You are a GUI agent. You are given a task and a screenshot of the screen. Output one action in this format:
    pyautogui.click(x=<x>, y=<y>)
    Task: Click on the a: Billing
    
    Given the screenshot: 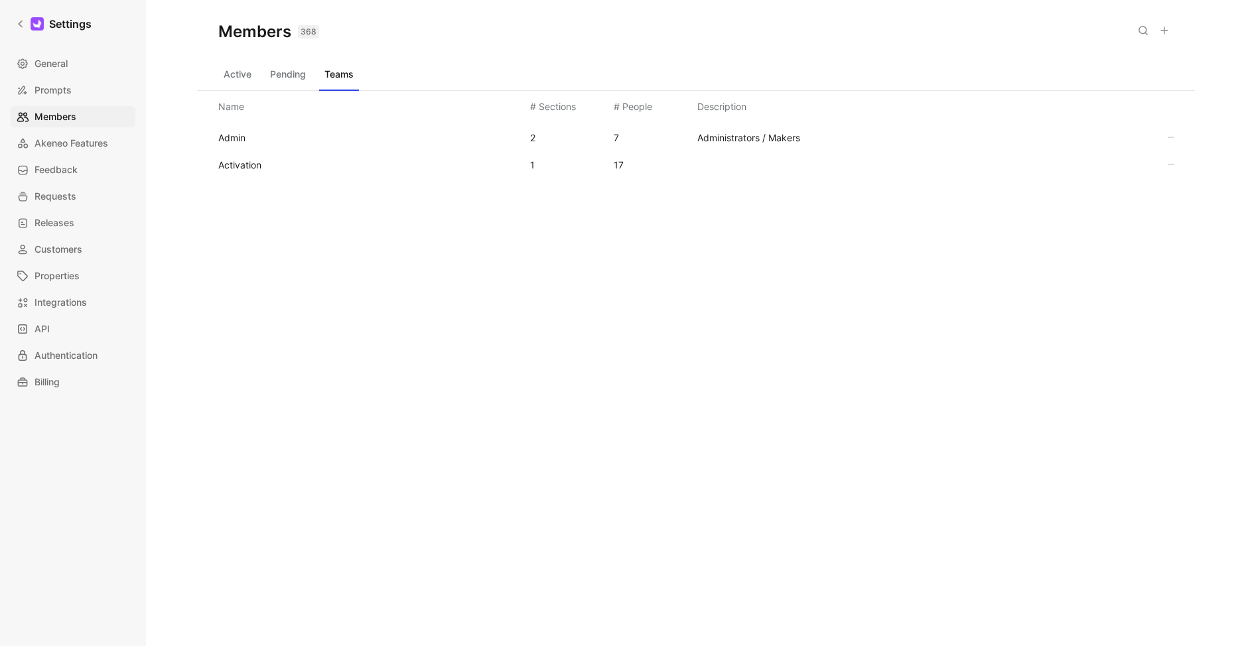 What is the action you would take?
    pyautogui.click(x=73, y=382)
    